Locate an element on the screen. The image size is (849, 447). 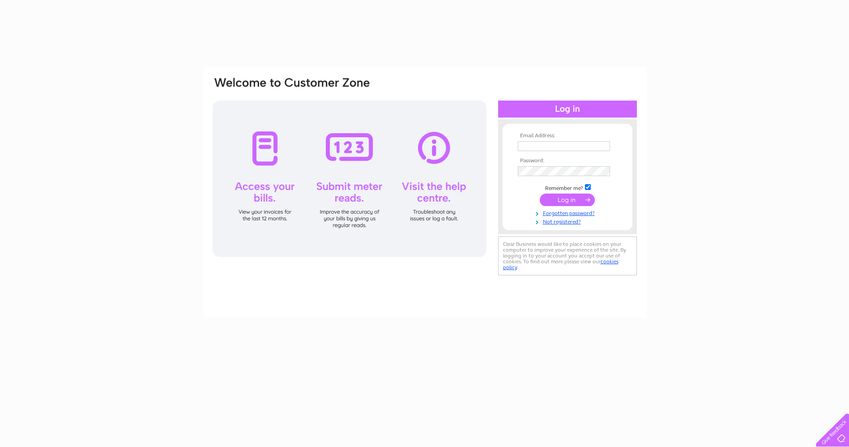
th: Email Address: is located at coordinates (567, 136).